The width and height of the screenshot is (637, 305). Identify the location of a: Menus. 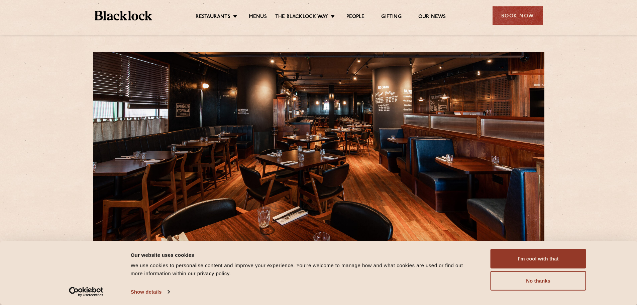
(258, 17).